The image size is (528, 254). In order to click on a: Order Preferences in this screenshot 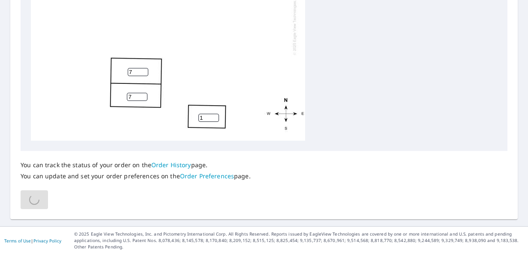, I will do `click(207, 176)`.